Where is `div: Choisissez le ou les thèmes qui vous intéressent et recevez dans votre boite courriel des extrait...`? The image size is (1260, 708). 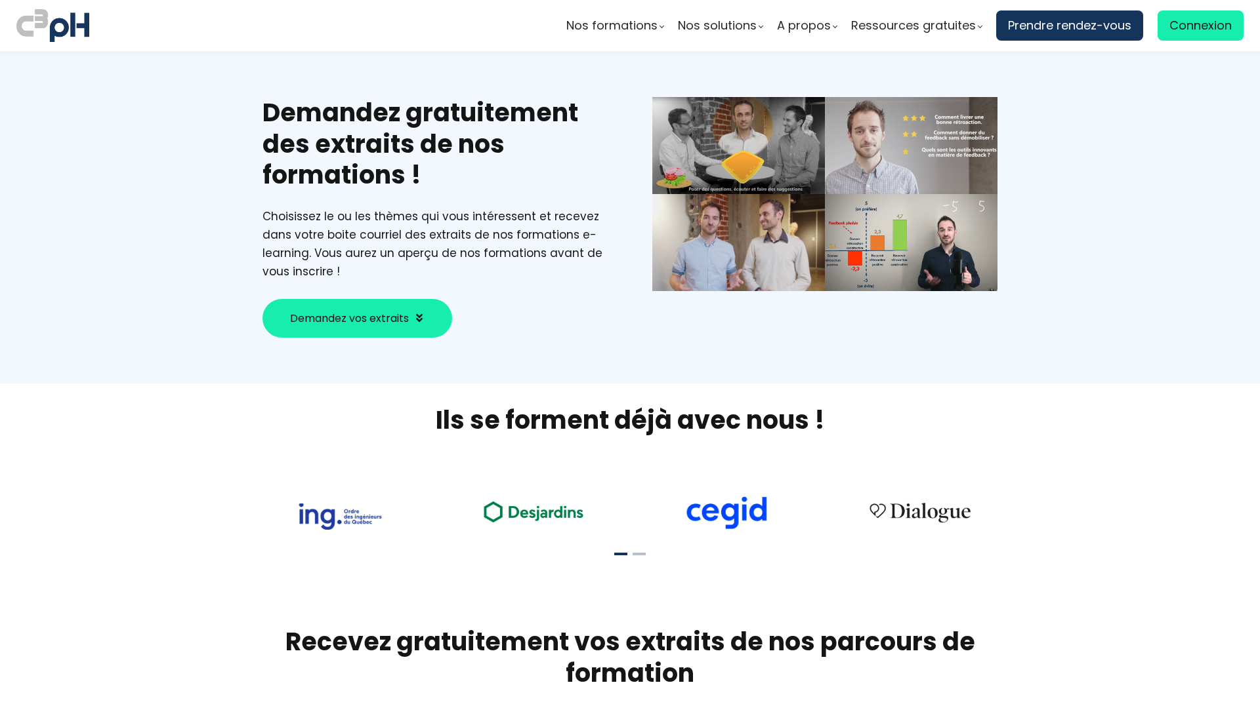
div: Choisissez le ou les thèmes qui vous intéressent et recevez dans votre boite courriel des extrait... is located at coordinates (435, 244).